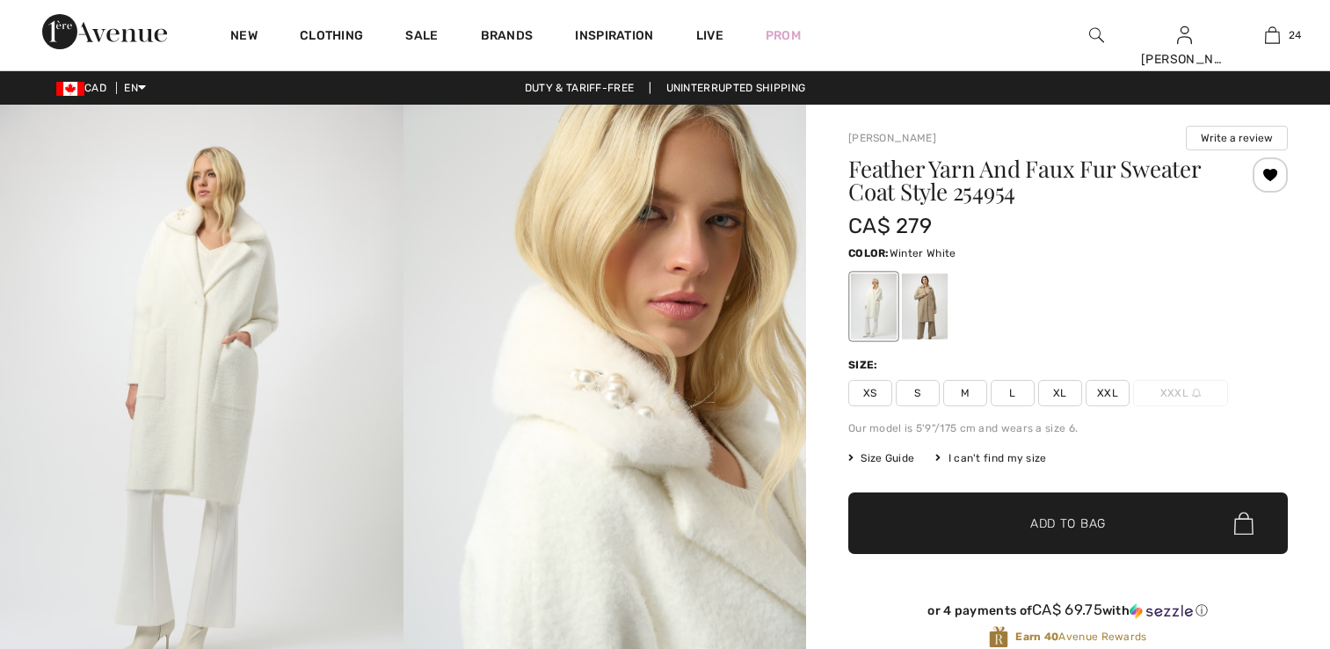 The image size is (1330, 649). Describe the element at coordinates (1068, 523) in the screenshot. I see `span: Add to Bag` at that location.